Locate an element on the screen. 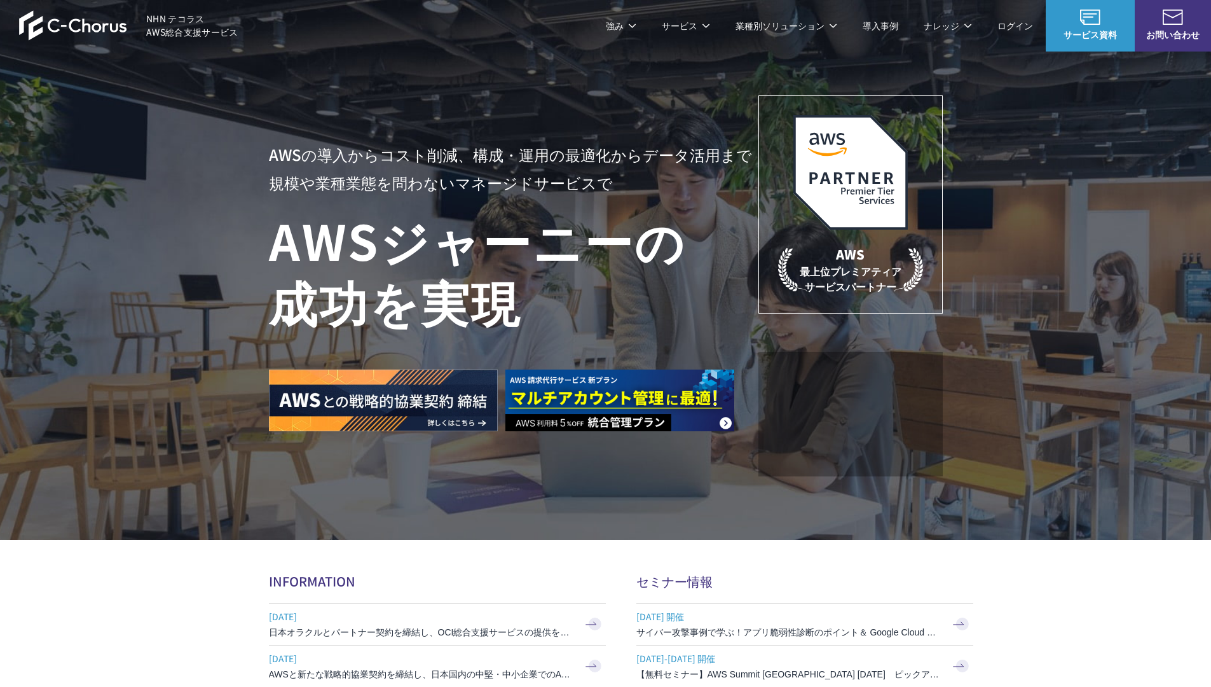  p: 最上位プレミアティア サービスパートナー is located at coordinates (851, 269).